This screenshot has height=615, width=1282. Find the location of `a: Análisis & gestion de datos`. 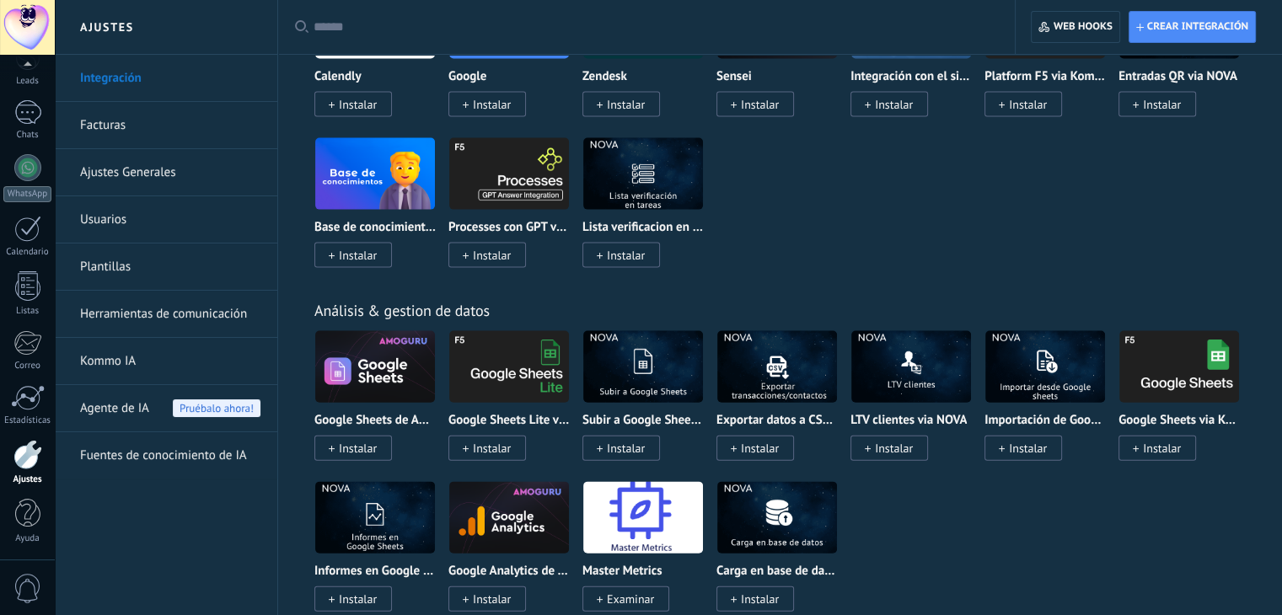

a: Análisis & gestion de datos is located at coordinates (402, 310).